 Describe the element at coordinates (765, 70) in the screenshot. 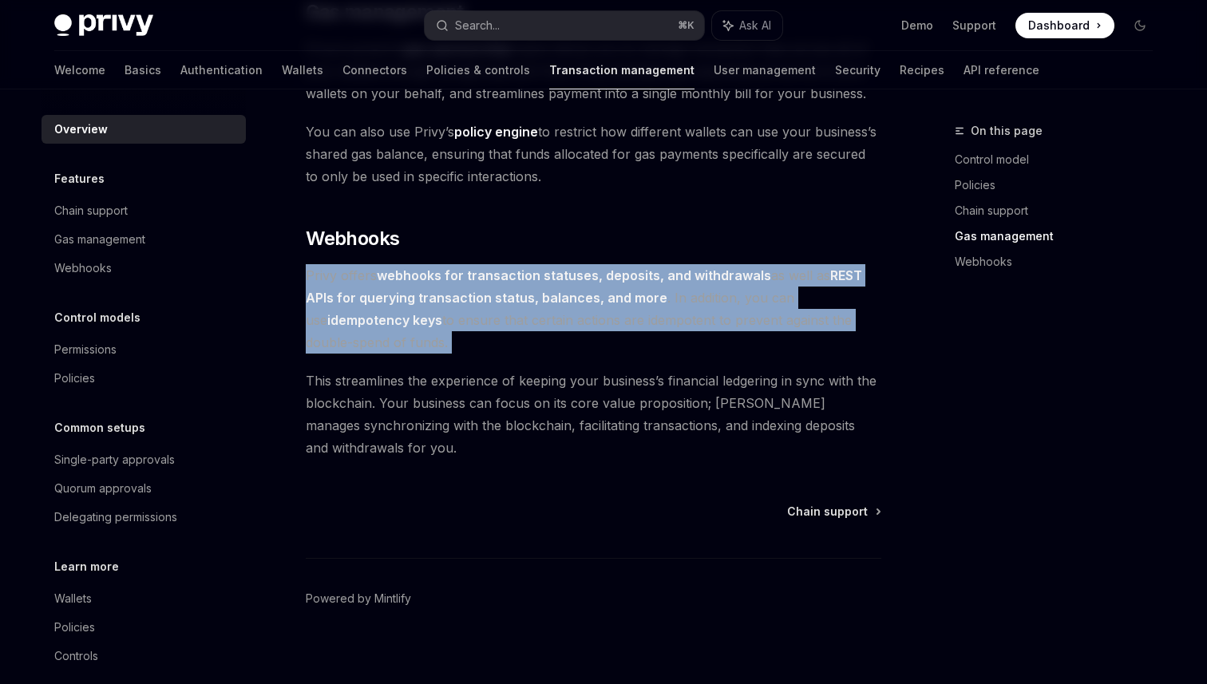

I see `a: User management` at that location.